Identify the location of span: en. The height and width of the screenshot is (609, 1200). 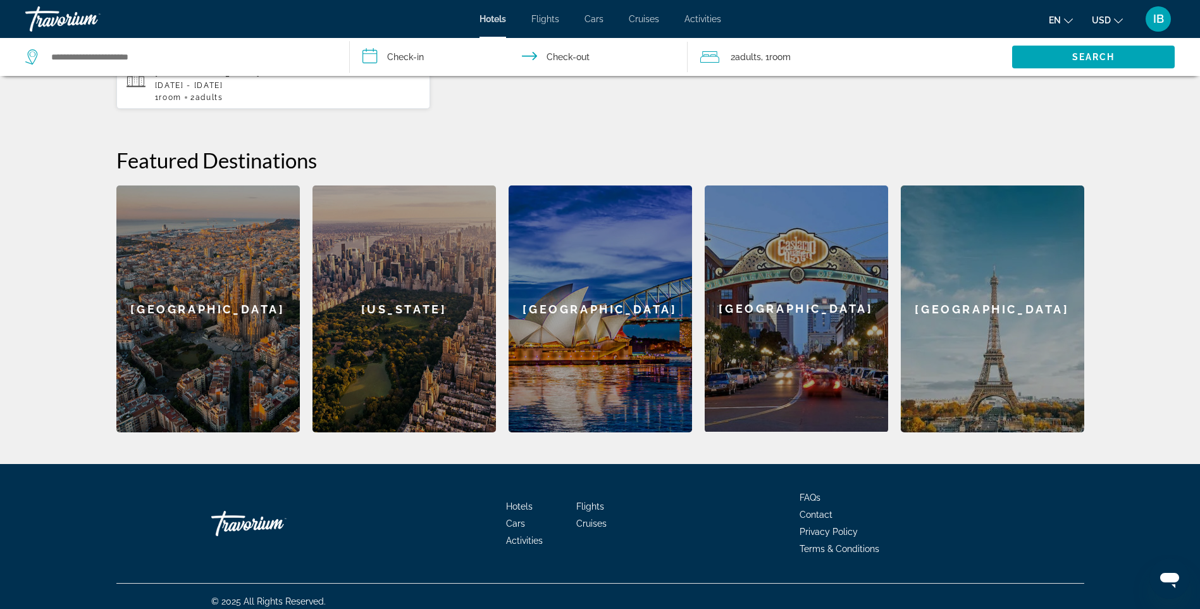
(1055, 20).